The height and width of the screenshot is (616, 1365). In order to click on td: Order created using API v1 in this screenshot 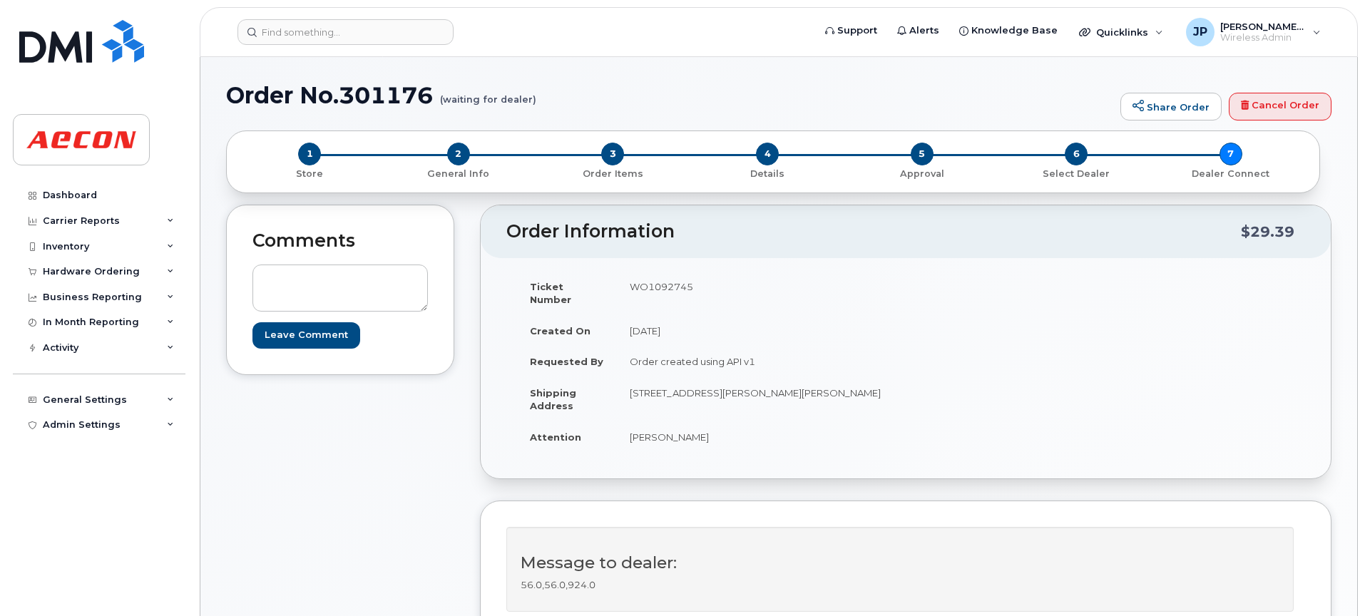, I will do `click(756, 362)`.